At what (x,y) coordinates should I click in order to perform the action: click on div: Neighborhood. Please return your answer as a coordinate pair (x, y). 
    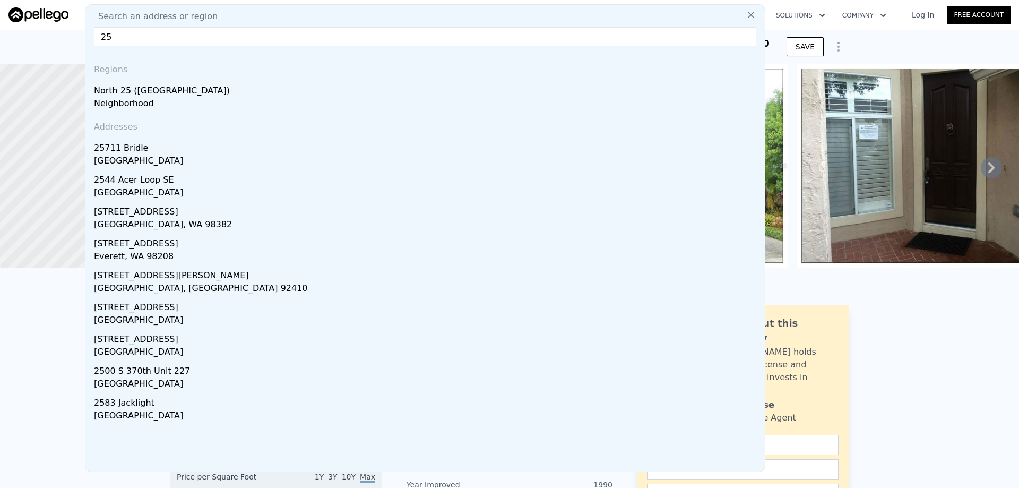
    Looking at the image, I should click on (427, 105).